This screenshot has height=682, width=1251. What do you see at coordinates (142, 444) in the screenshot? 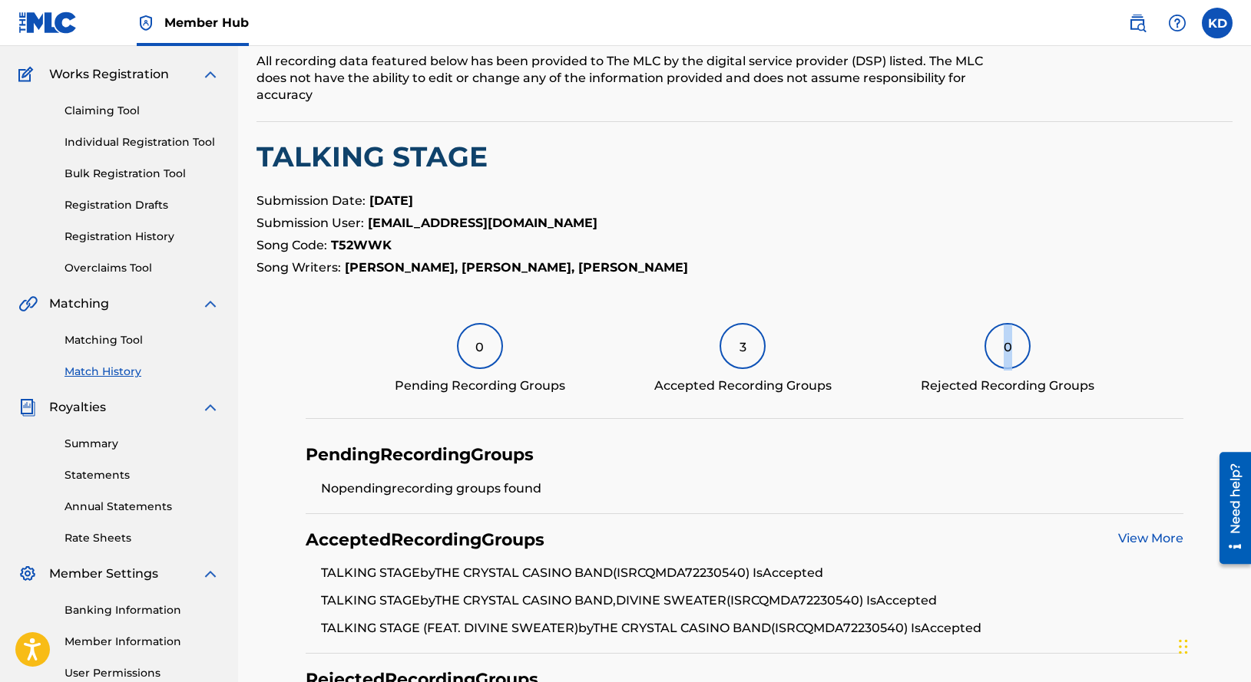
I see `a: Summary` at bounding box center [142, 444].